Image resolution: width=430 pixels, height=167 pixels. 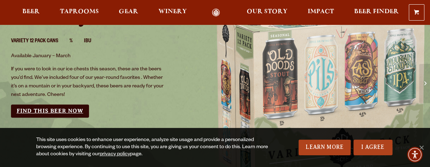 I want to click on a: Gear, so click(x=128, y=12).